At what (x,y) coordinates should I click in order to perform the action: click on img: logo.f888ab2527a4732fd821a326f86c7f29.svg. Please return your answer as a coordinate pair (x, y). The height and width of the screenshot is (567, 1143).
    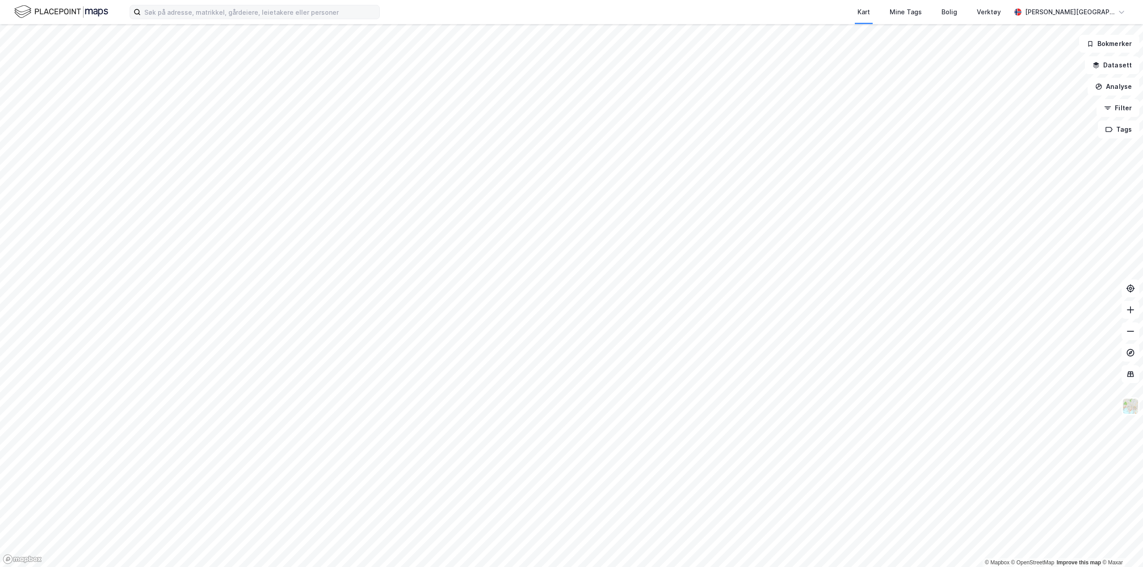
    Looking at the image, I should click on (61, 12).